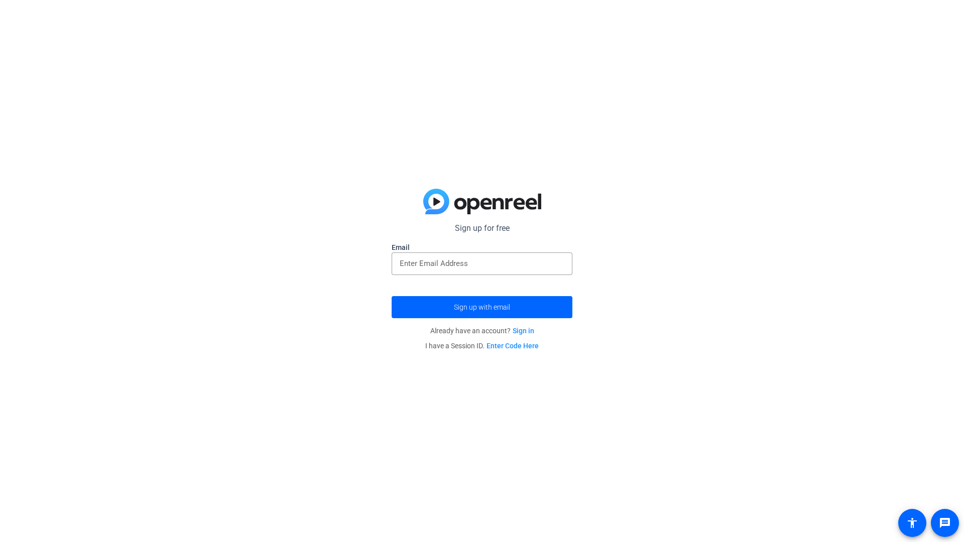 The width and height of the screenshot is (964, 542). Describe the element at coordinates (912, 523) in the screenshot. I see `mat-icon: accessibility` at that location.